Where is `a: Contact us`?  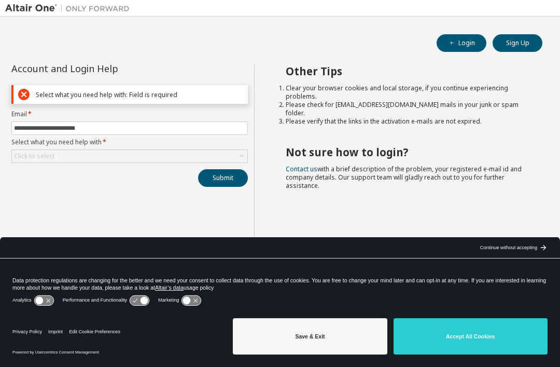
a: Contact us is located at coordinates (301, 169).